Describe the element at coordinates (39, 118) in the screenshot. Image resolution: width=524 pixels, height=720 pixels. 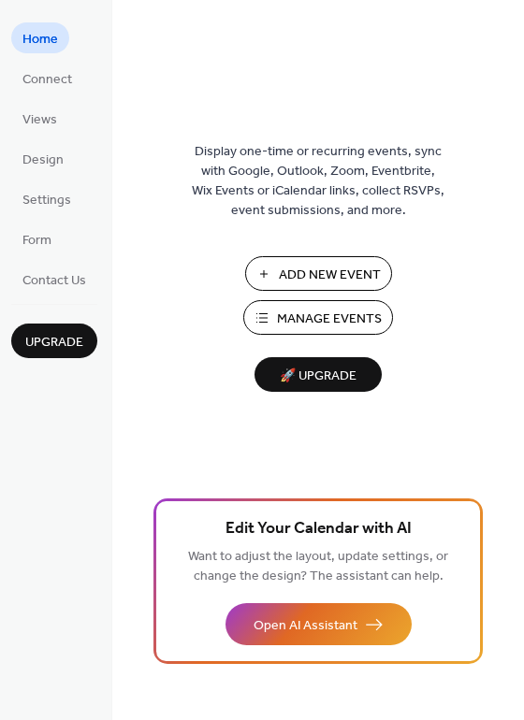
I see `a: Views` at that location.